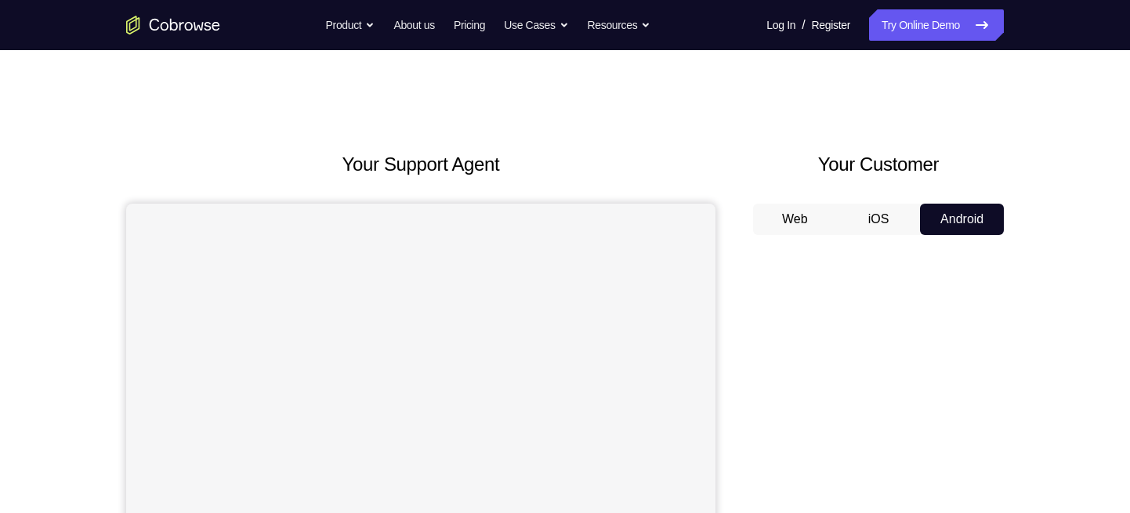 The height and width of the screenshot is (513, 1130). I want to click on a: About us, so click(414, 25).